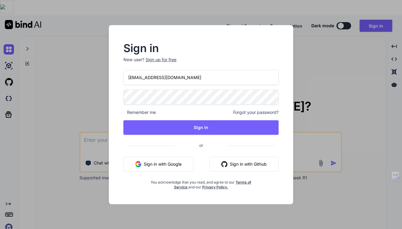 This screenshot has width=402, height=229. I want to click on input: Login or Email, so click(201, 77).